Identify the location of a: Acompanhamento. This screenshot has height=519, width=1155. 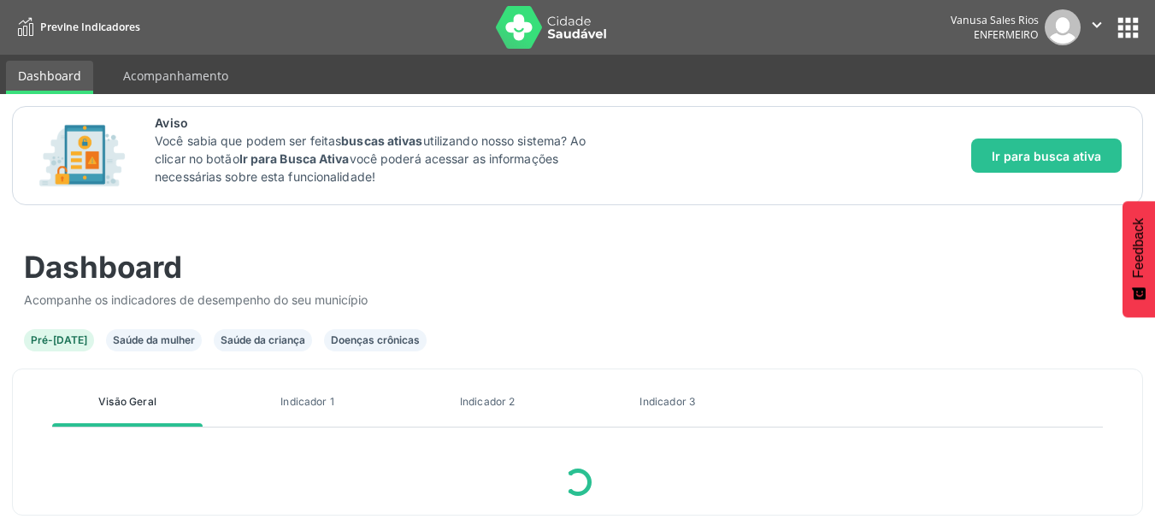
(175, 75).